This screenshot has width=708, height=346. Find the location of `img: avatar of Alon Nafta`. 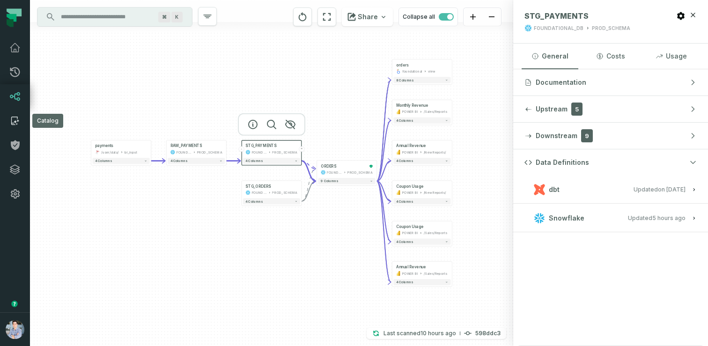

img: avatar of Alon Nafta is located at coordinates (15, 330).